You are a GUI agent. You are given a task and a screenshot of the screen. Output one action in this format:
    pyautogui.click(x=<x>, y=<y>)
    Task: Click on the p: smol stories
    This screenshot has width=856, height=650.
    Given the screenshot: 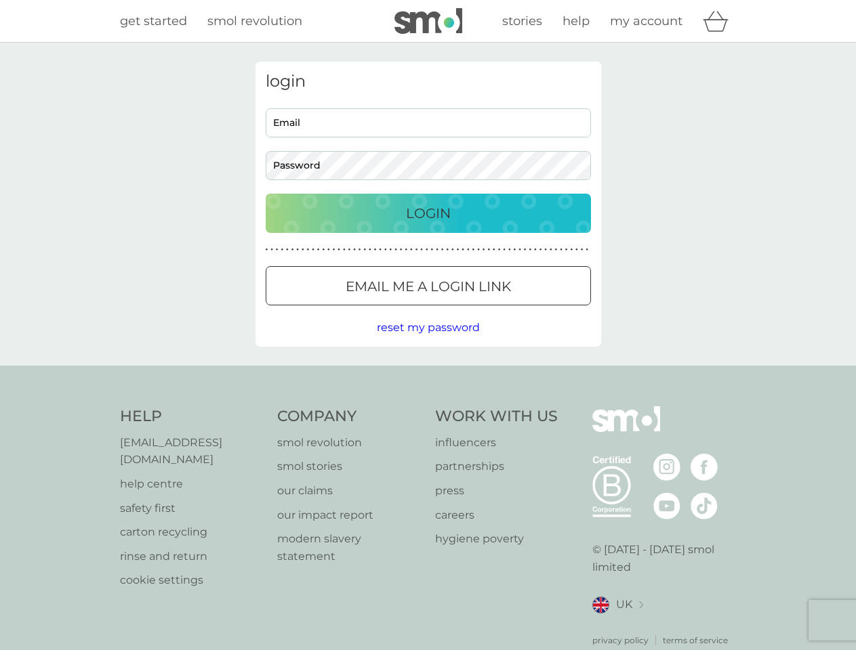 What is the action you would take?
    pyautogui.click(x=349, y=467)
    